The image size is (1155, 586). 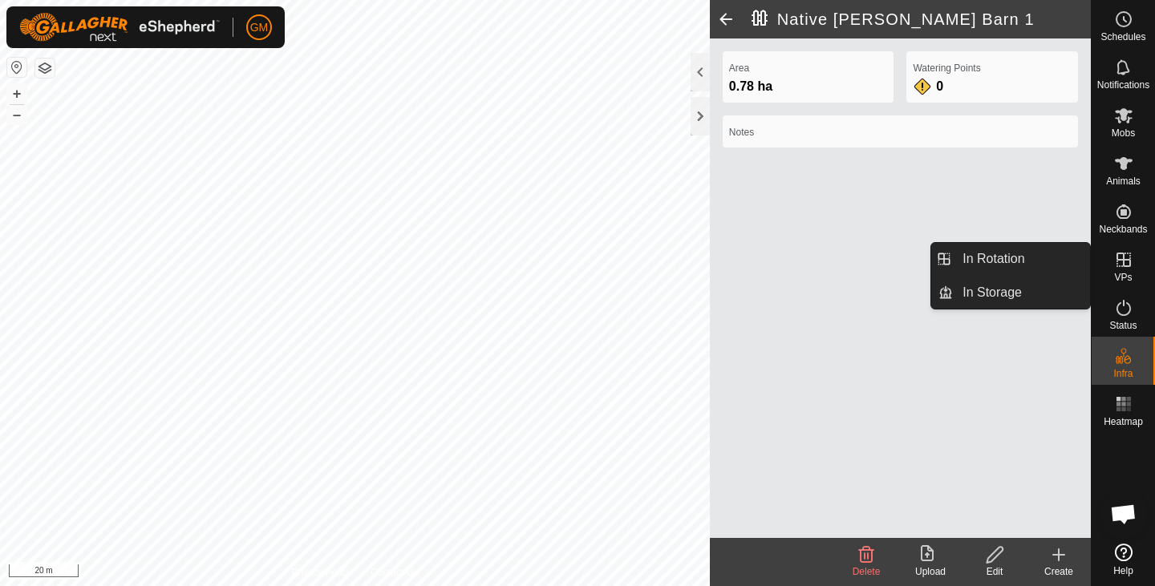 I want to click on li: In Rotation, so click(x=1011, y=259).